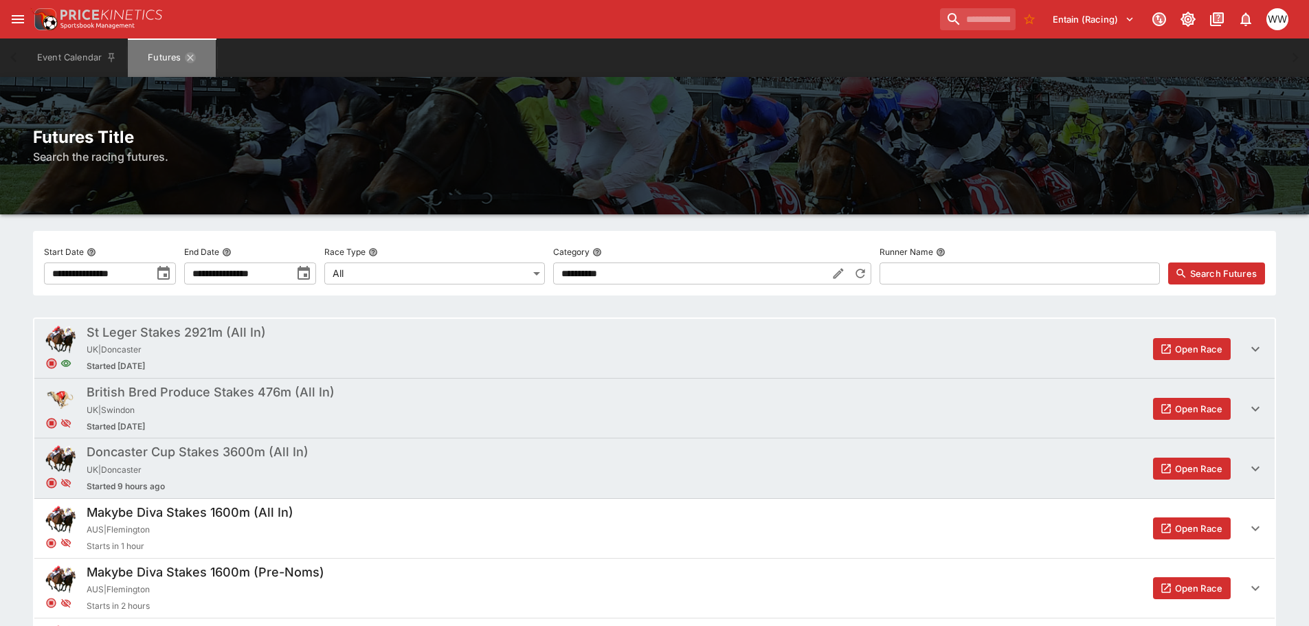  I want to click on input: search, so click(978, 19).